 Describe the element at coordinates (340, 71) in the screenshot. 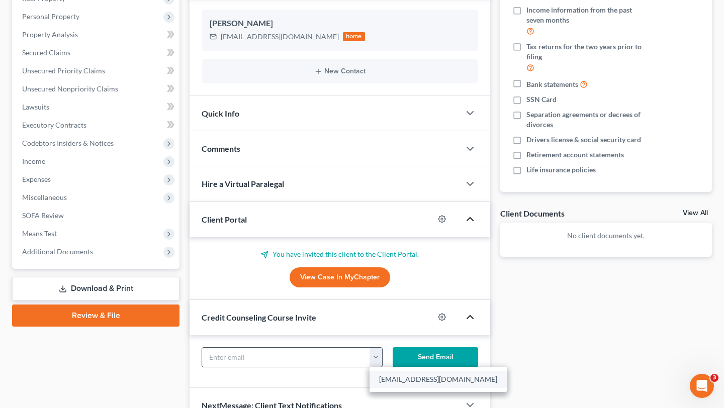

I see `button: New Contact` at that location.